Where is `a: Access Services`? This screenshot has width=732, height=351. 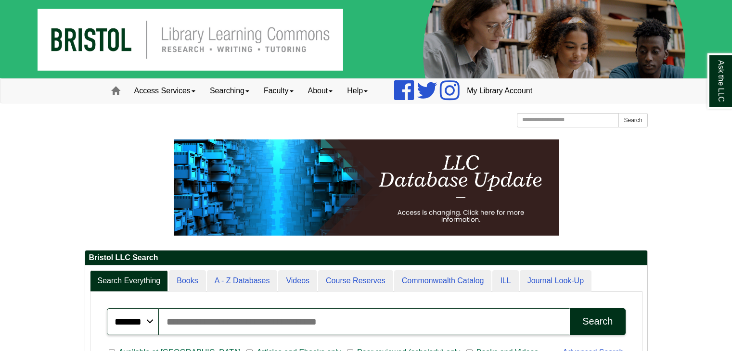 a: Access Services is located at coordinates (164, 91).